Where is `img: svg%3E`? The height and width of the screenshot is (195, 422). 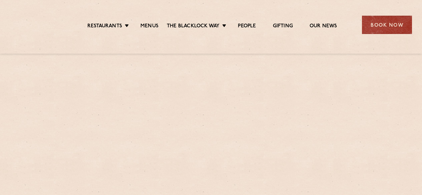 img: svg%3E is located at coordinates (38, 25).